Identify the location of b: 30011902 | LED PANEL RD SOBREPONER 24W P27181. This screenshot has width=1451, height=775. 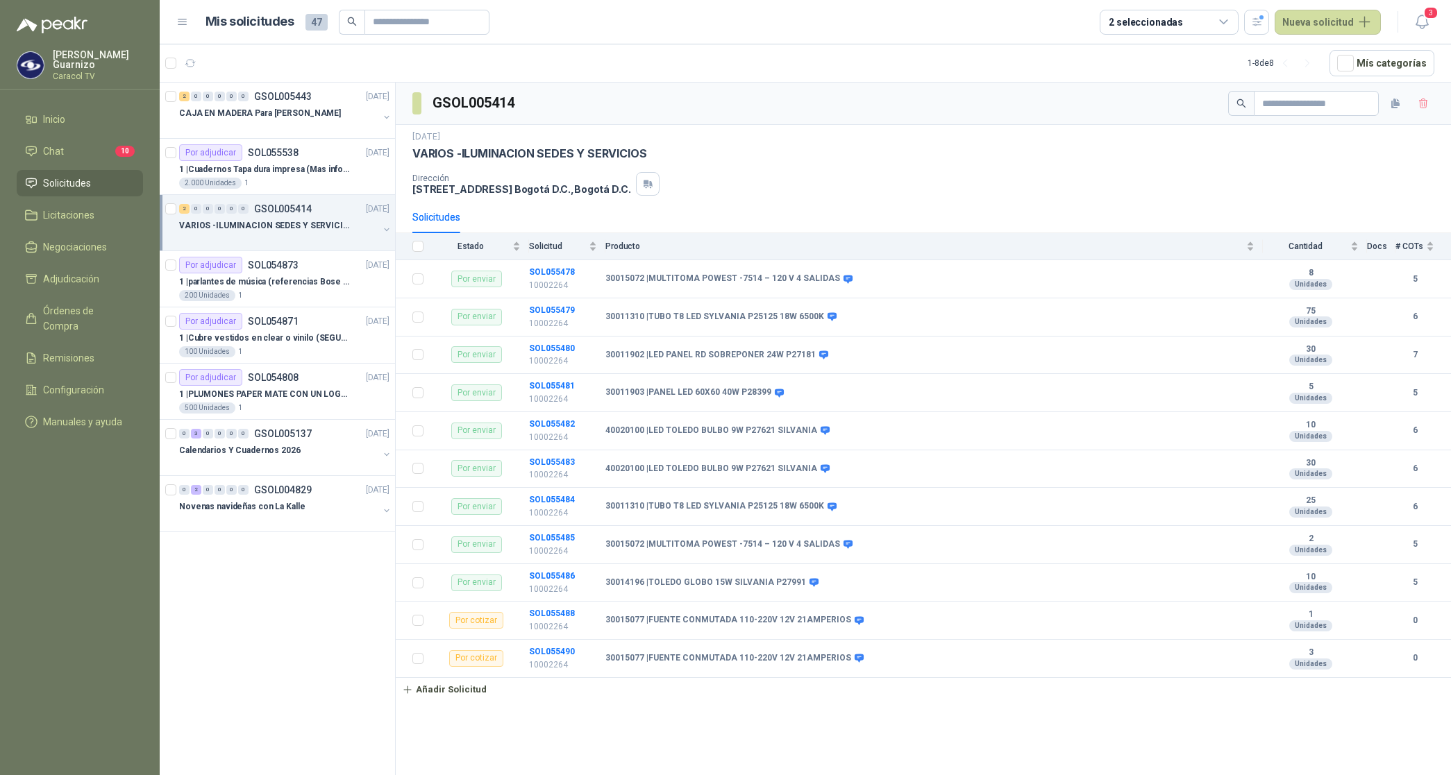
(710, 355).